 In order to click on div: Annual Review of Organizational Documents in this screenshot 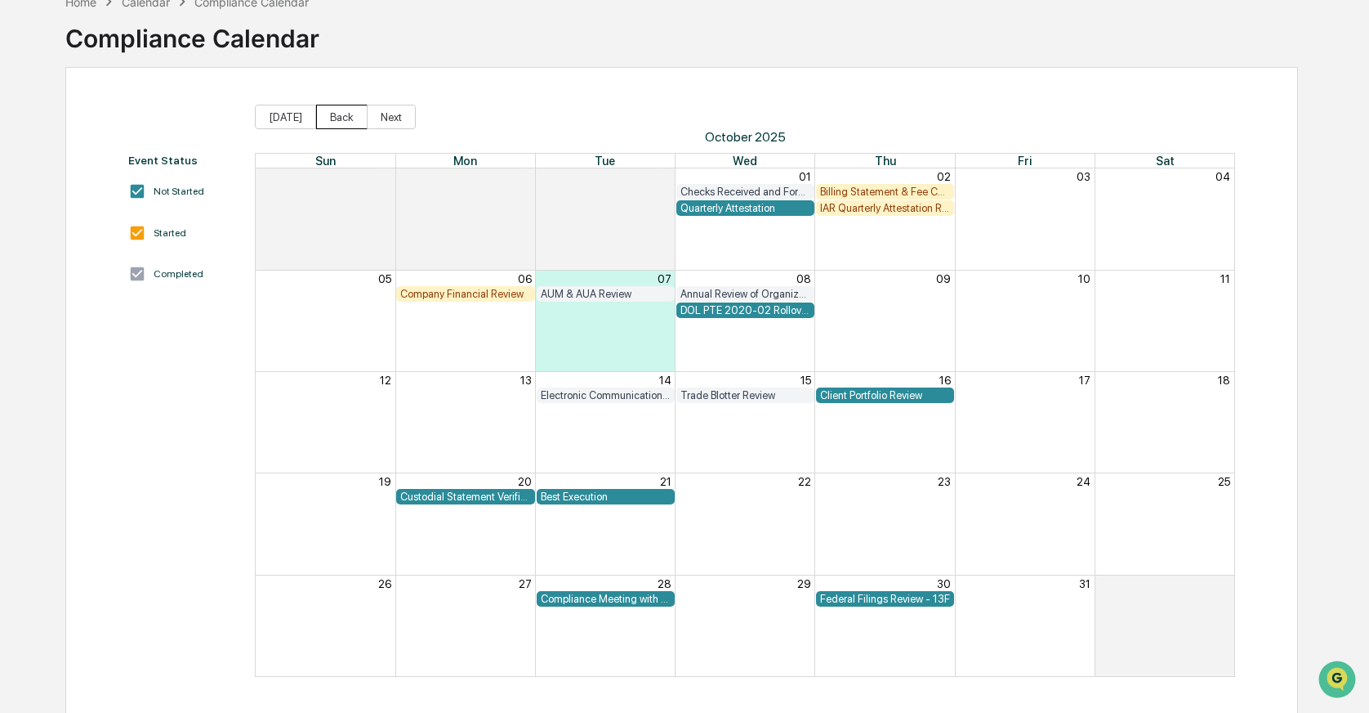, I will do `click(745, 293)`.